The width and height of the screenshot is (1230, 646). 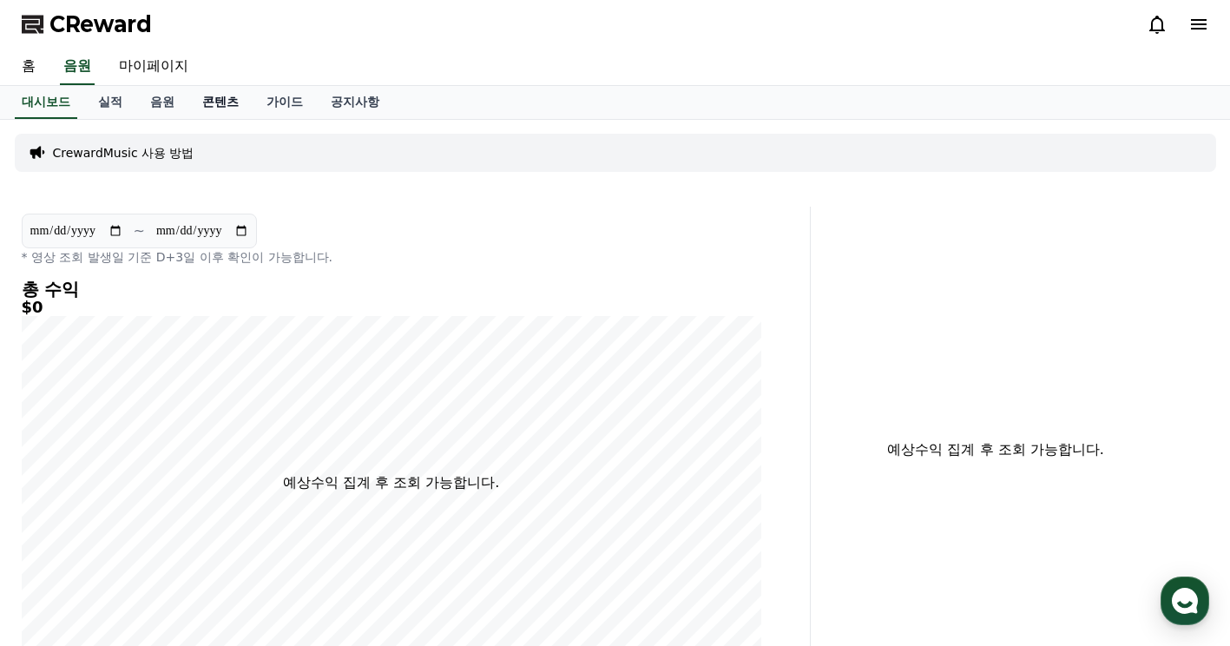 What do you see at coordinates (355, 102) in the screenshot?
I see `a: 공지사항` at bounding box center [355, 102].